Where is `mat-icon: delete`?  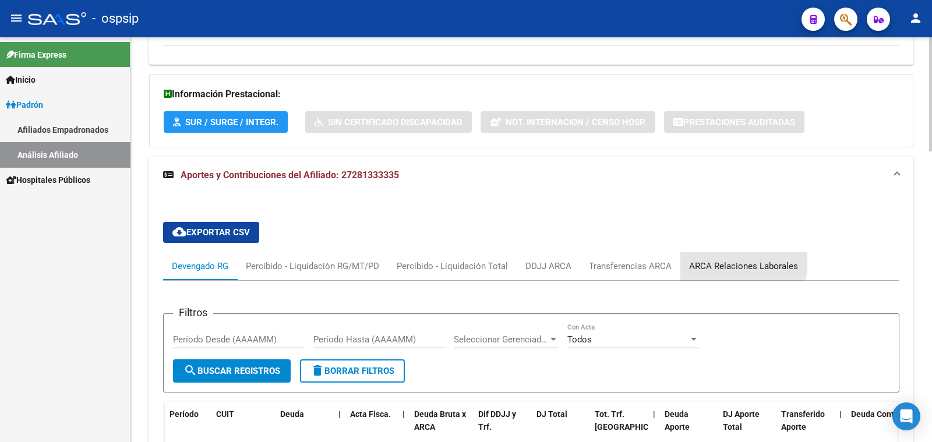 mat-icon: delete is located at coordinates (318, 371).